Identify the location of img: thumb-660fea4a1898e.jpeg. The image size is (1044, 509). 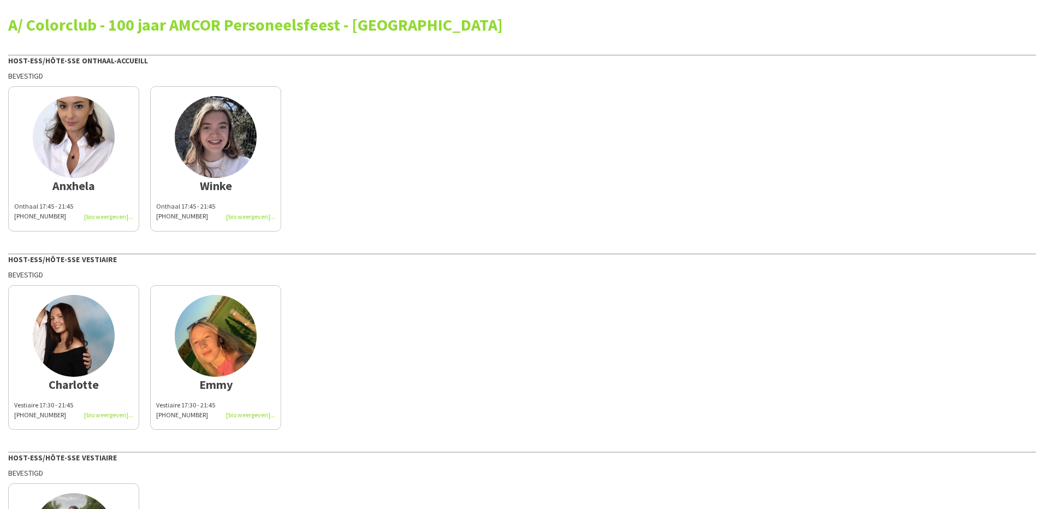
(216, 336).